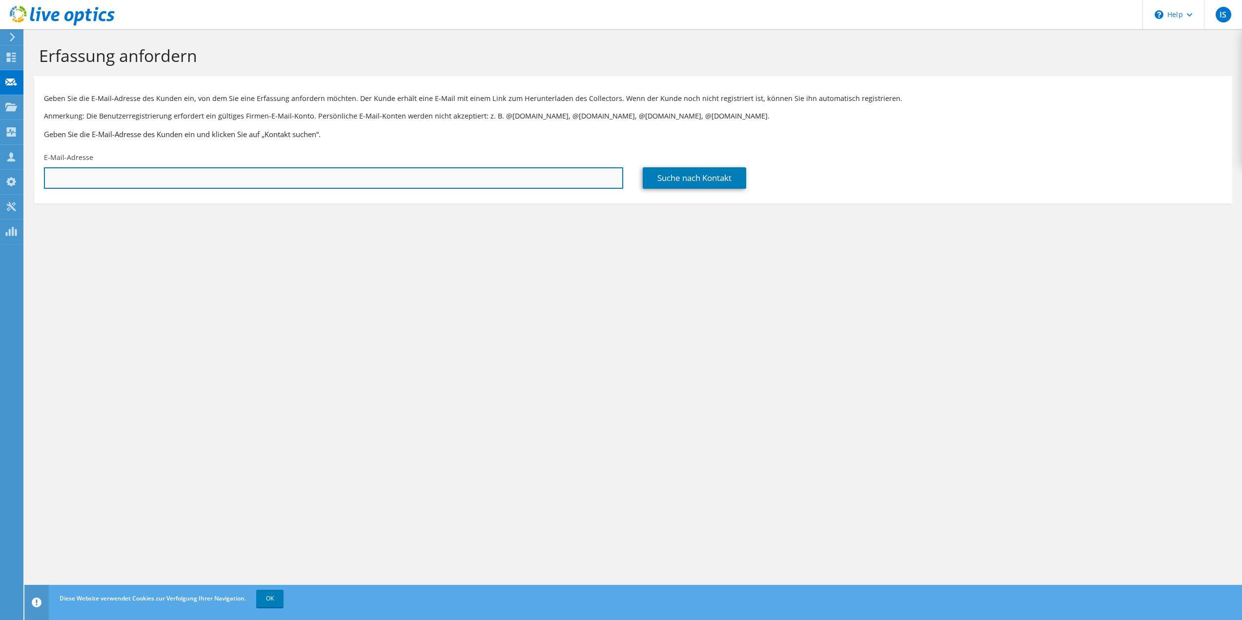 This screenshot has height=620, width=1242. Describe the element at coordinates (633, 99) in the screenshot. I see `p: Geben Sie die E-Mail-Adresse des Kunden ein, von dem Sie eine Erfassung anfordern möchten. Der Ku...` at that location.